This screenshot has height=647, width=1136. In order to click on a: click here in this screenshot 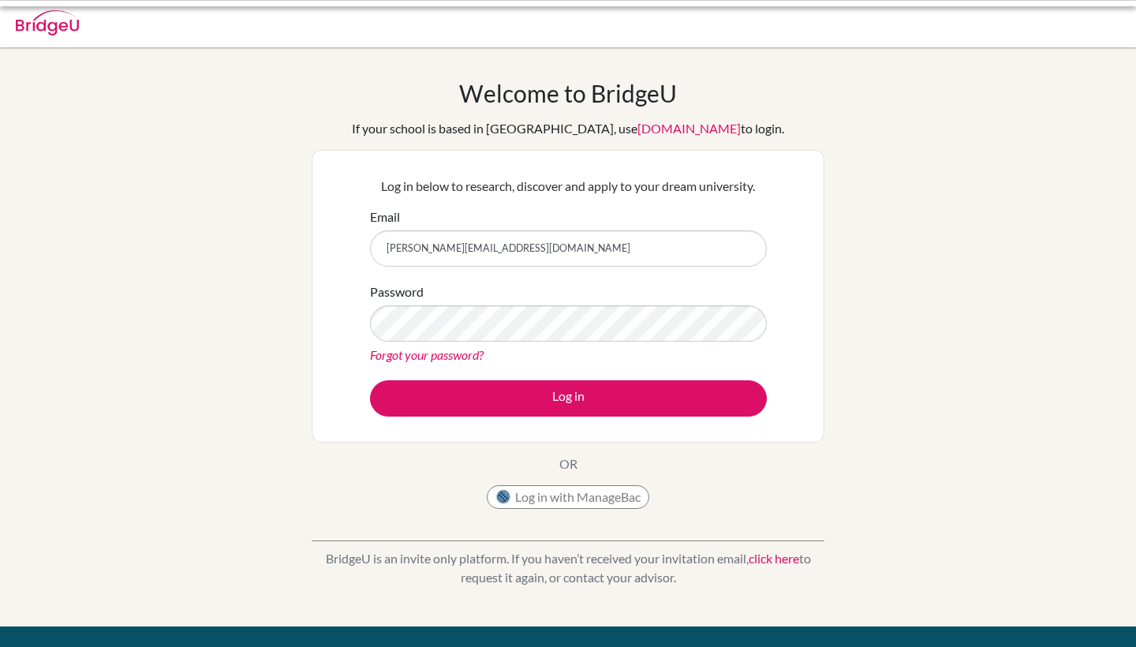, I will do `click(774, 558)`.